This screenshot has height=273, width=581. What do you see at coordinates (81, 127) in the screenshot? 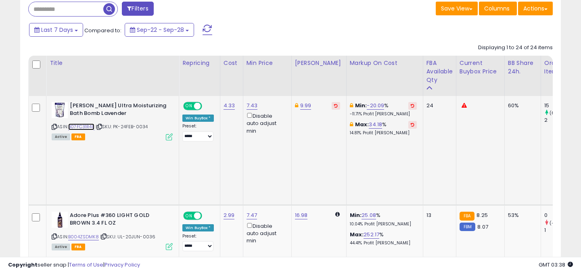
I see `a: B07FC31R4B` at bounding box center [81, 127].